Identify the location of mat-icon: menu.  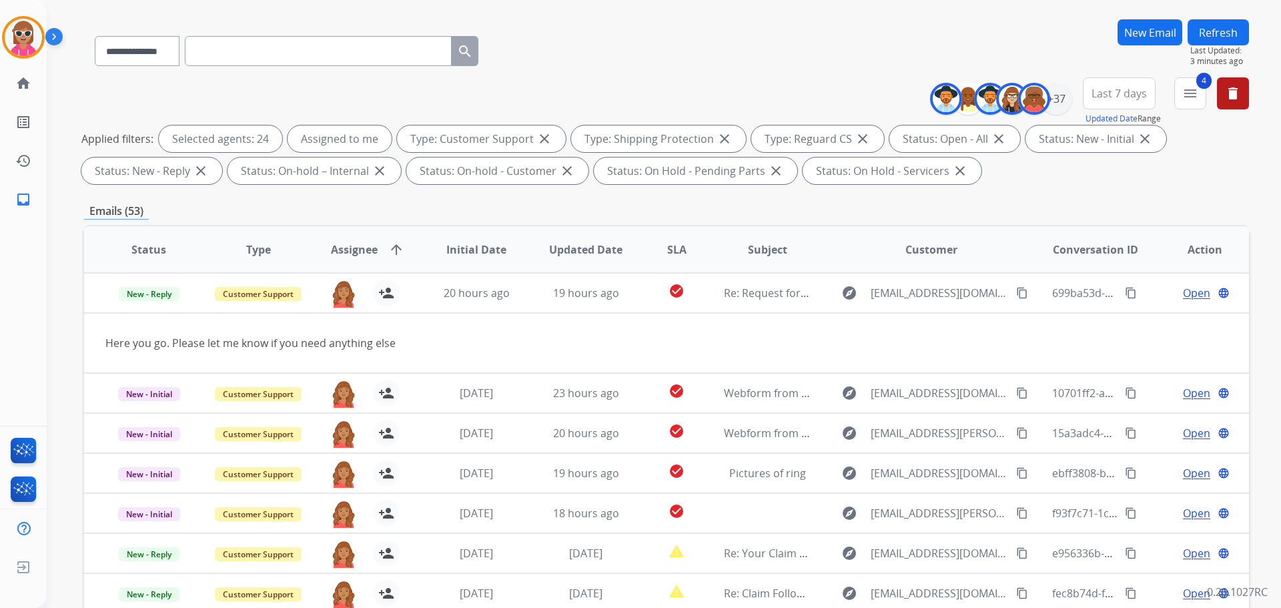
(1190, 93).